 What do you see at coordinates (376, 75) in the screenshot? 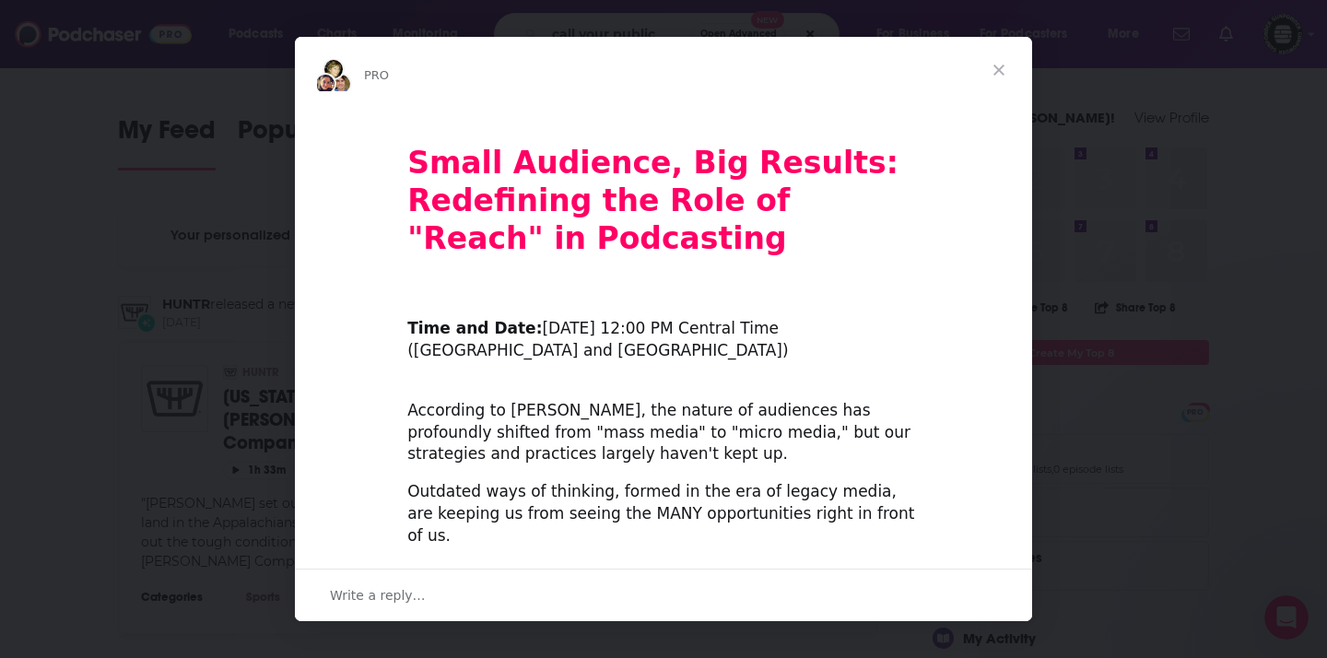
I see `span: PRO` at bounding box center [376, 75].